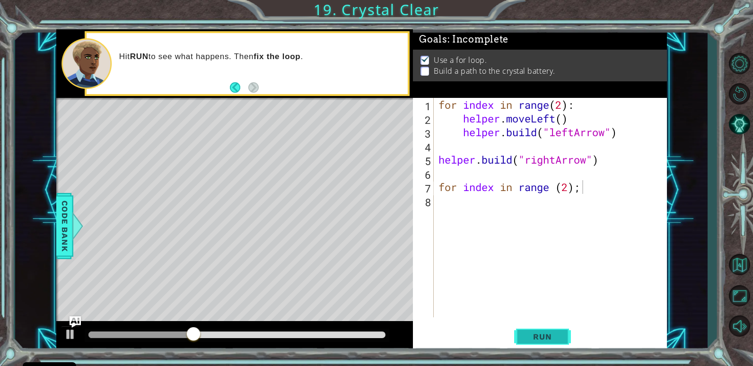  Describe the element at coordinates (477, 39) in the screenshot. I see `span: : Incomplete` at that location.